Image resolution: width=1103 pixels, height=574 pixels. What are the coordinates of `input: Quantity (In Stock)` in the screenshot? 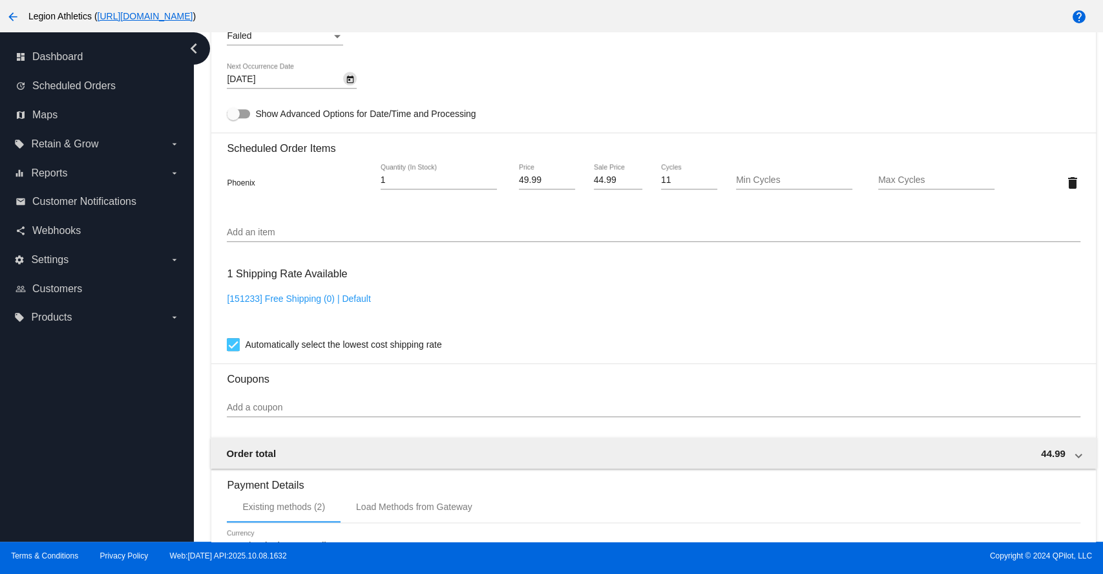 It's located at (439, 180).